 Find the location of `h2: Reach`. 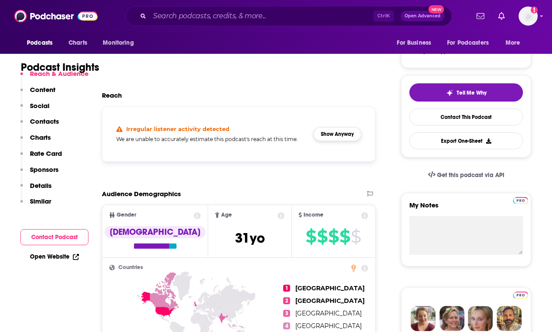

h2: Reach is located at coordinates (112, 95).